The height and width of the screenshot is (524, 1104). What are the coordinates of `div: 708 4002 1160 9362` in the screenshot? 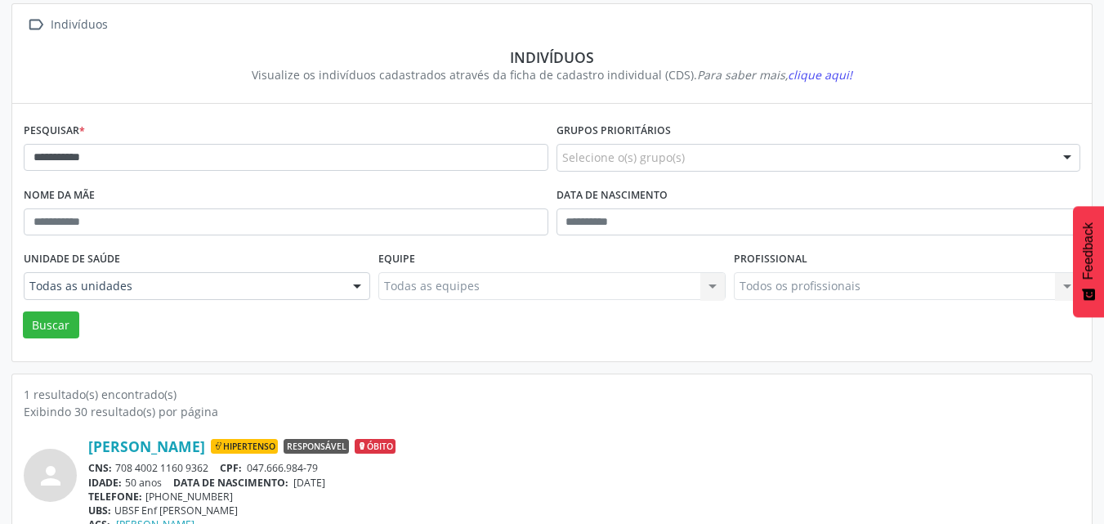 It's located at (584, 467).